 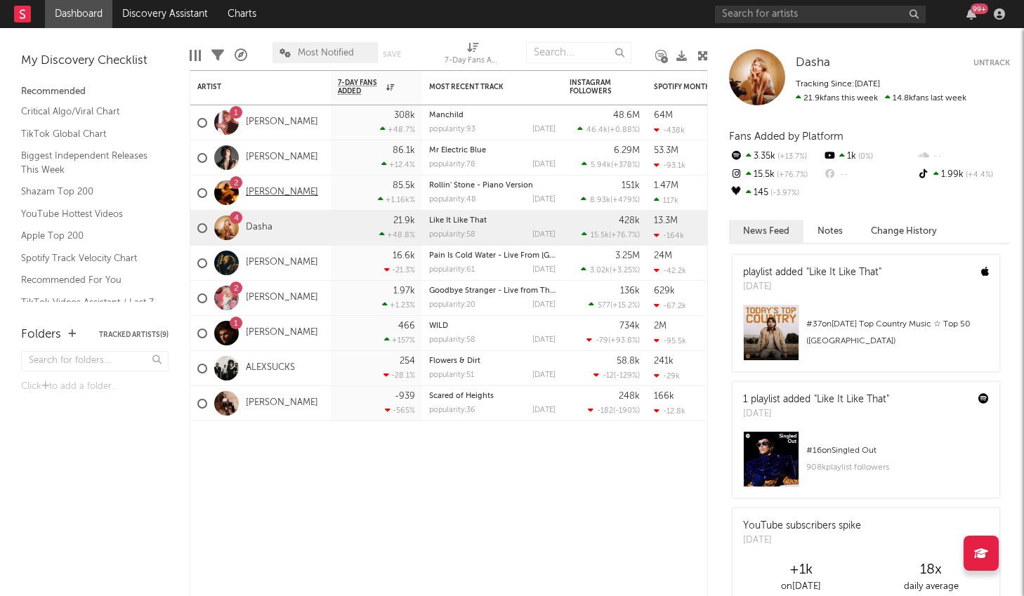 I want to click on div: 3.25M, so click(x=627, y=256).